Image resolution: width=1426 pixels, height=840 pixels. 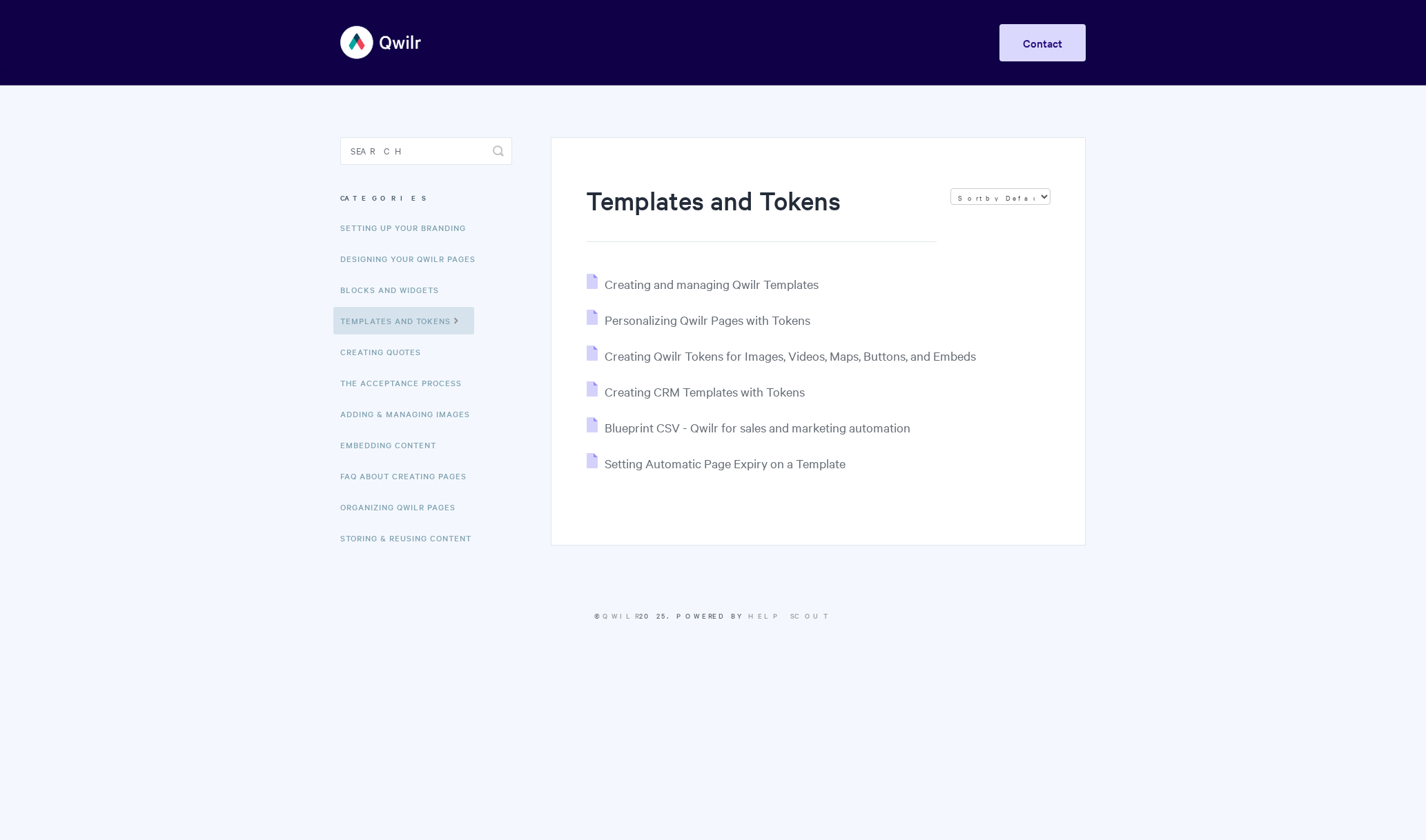 What do you see at coordinates (386, 352) in the screenshot?
I see `a: Creating Quotes` at bounding box center [386, 352].